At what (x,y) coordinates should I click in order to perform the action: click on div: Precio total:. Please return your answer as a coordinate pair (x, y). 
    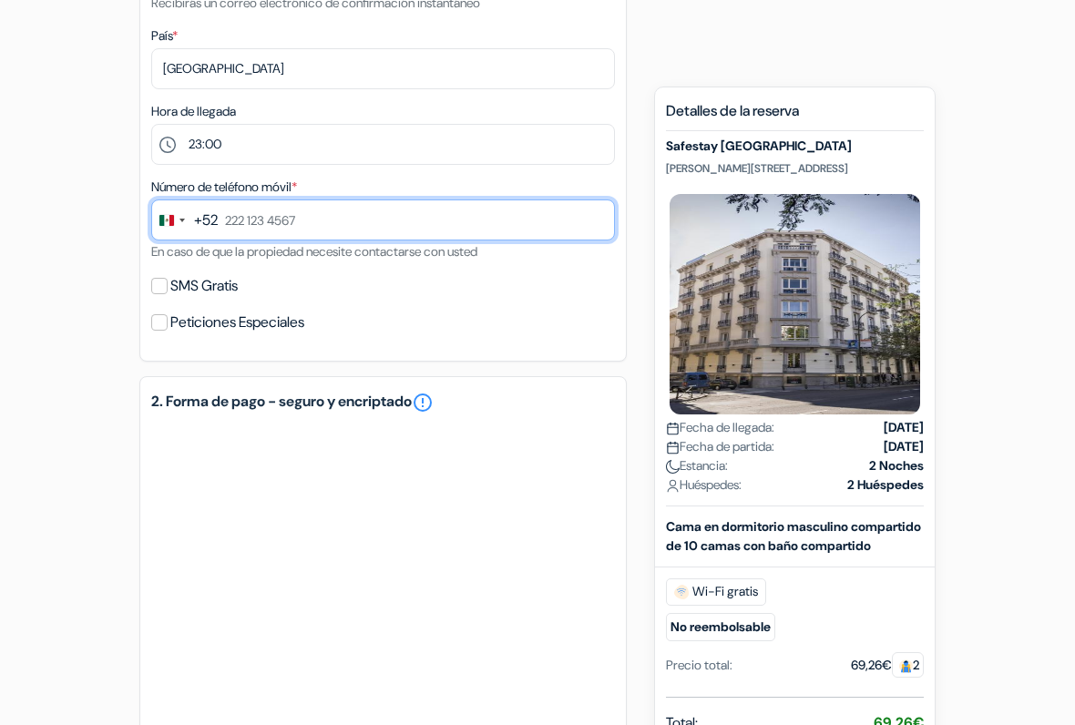
    Looking at the image, I should click on (699, 665).